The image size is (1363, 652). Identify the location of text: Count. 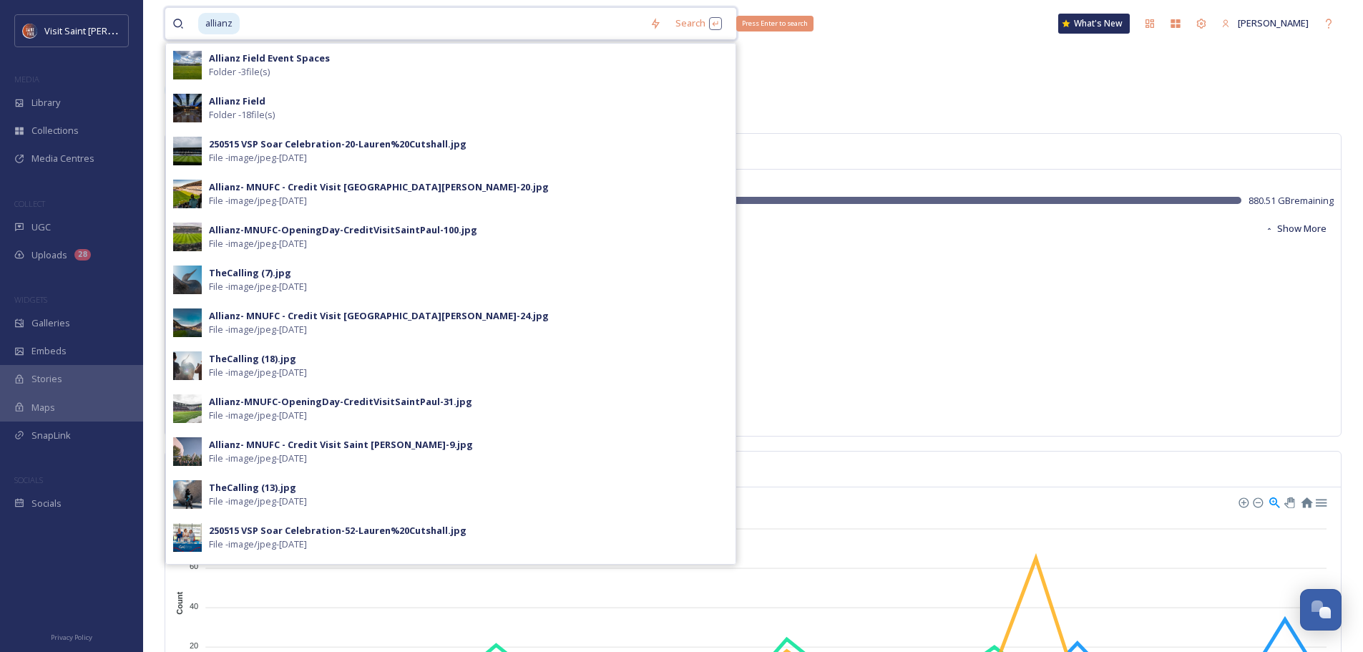
(180, 603).